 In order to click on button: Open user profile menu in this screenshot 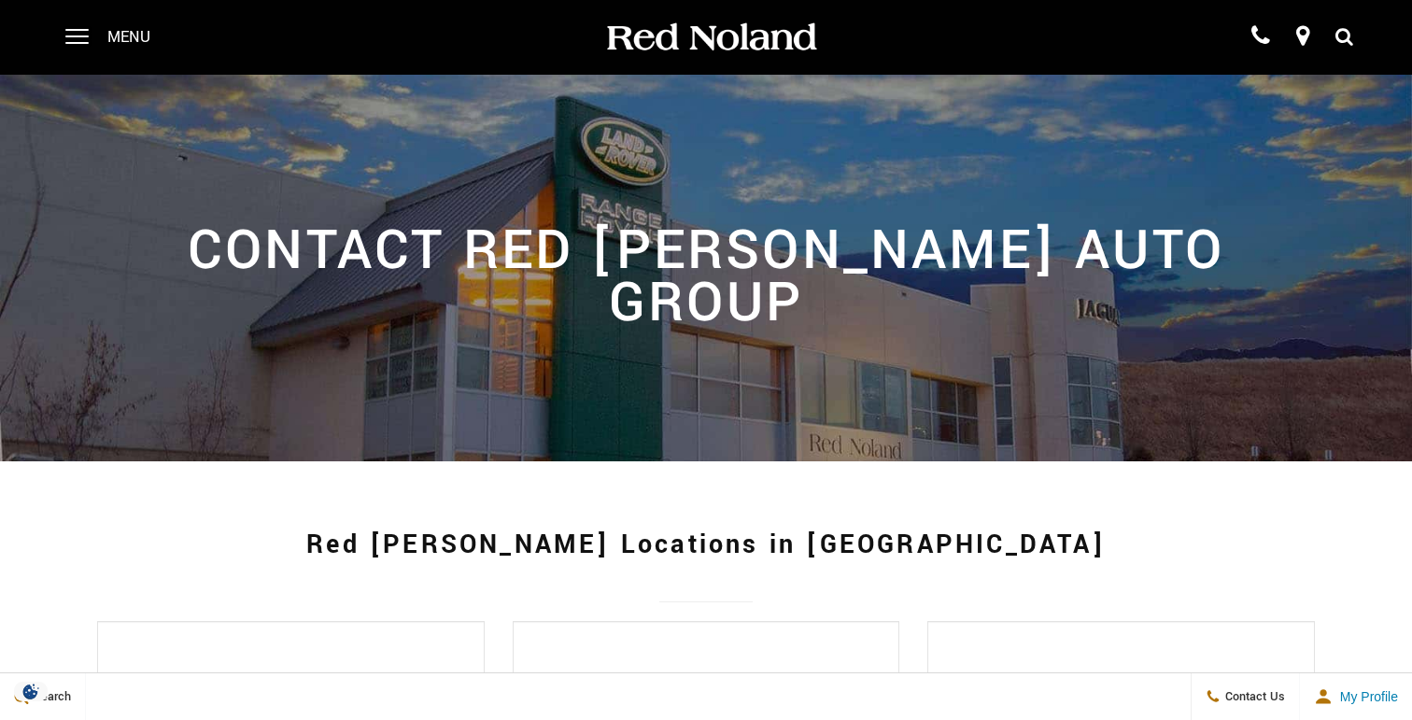, I will do `click(1356, 697)`.